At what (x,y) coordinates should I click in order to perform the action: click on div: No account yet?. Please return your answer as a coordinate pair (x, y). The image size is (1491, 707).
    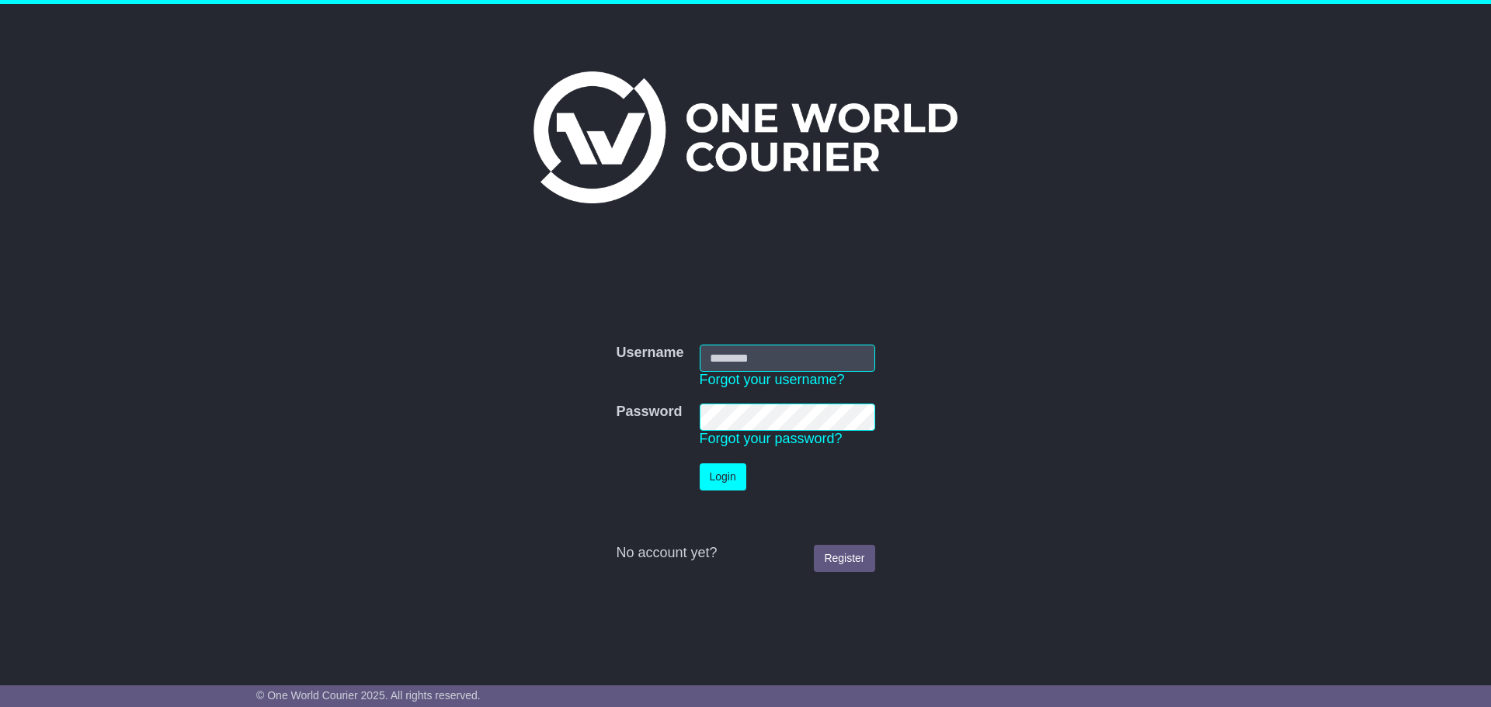
    Looking at the image, I should click on (745, 554).